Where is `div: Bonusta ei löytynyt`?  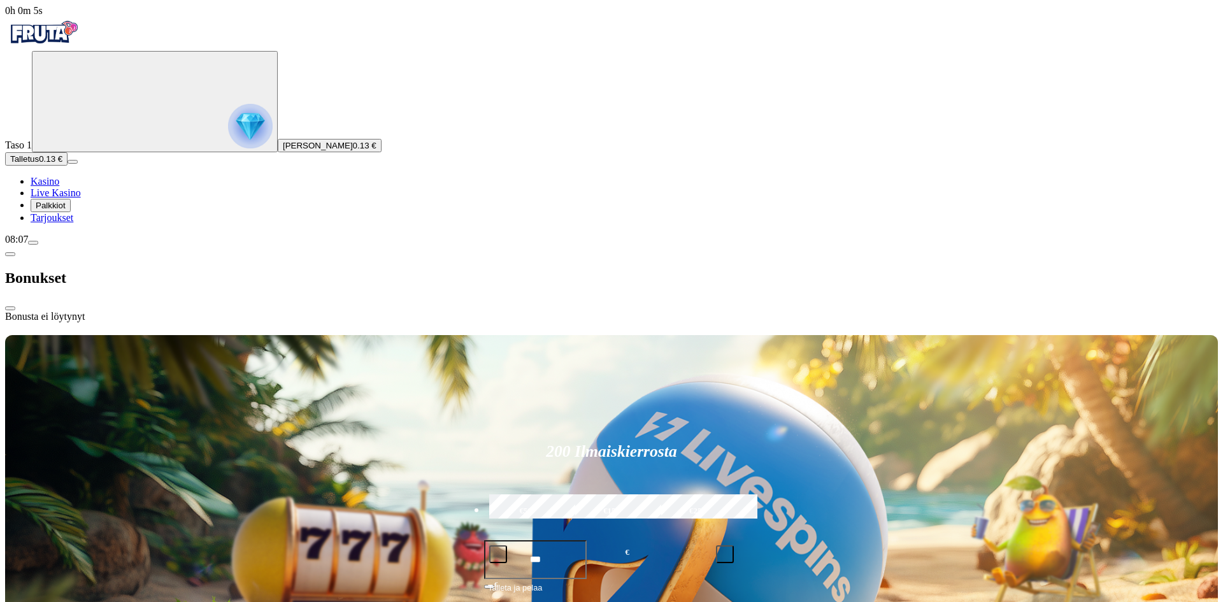 div: Bonusta ei löytynyt is located at coordinates (612, 317).